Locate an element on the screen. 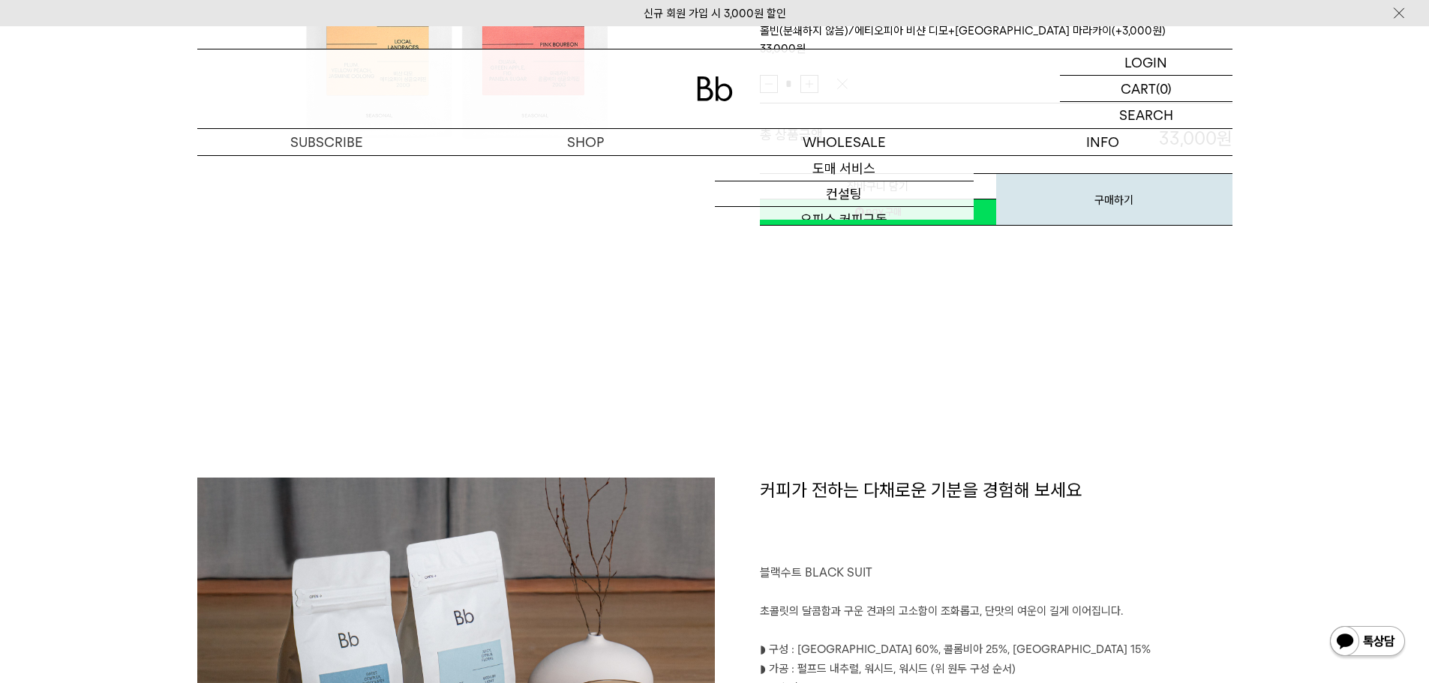  p: (0) is located at coordinates (1164, 89).